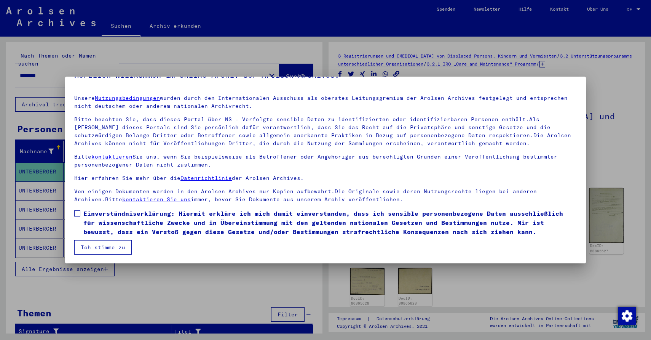 The width and height of the screenshot is (651, 340). I want to click on a: kontaktieren Sie uns, so click(156, 199).